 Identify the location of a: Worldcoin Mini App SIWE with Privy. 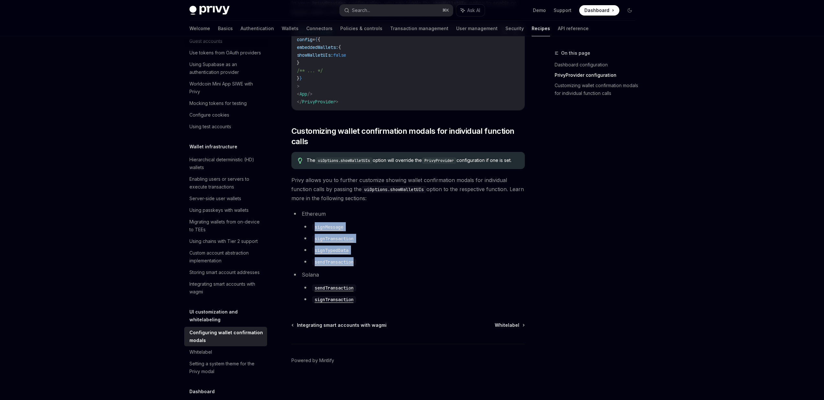
(226, 88).